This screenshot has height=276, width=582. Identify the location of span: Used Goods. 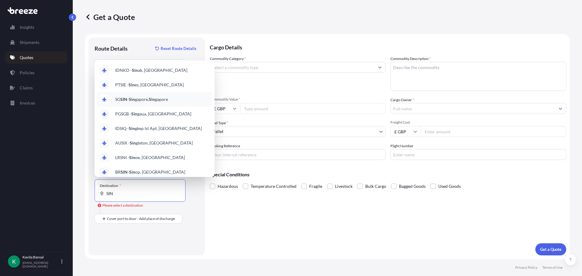
(450, 186).